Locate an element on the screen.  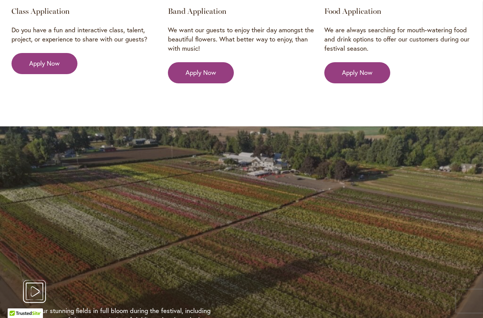
p: We want our guests to enjoy their day amongst the beautiful flowers. What better way to enjoy, th... is located at coordinates (242, 39).